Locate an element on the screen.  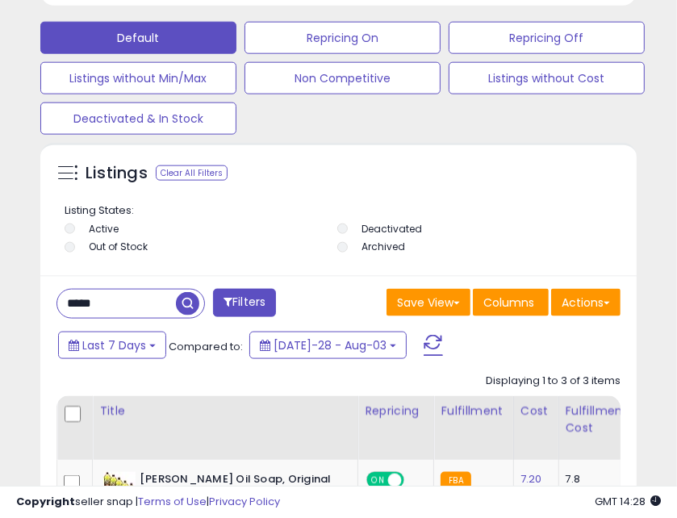
button: Default is located at coordinates (138, 38).